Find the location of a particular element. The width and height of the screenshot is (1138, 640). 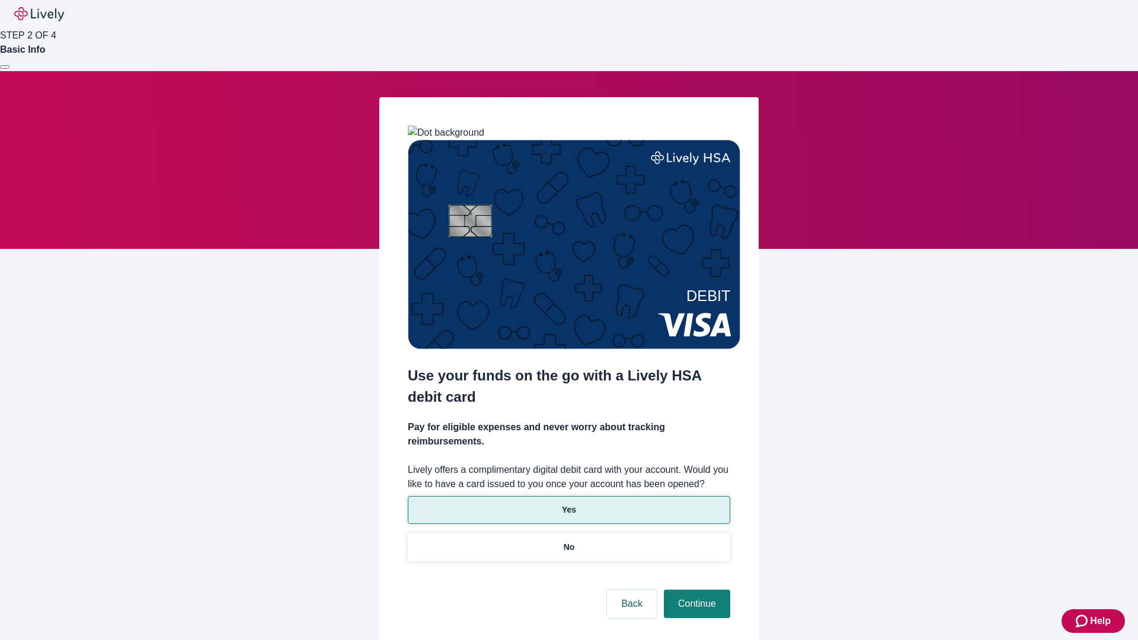

img: Dot background is located at coordinates (446, 133).